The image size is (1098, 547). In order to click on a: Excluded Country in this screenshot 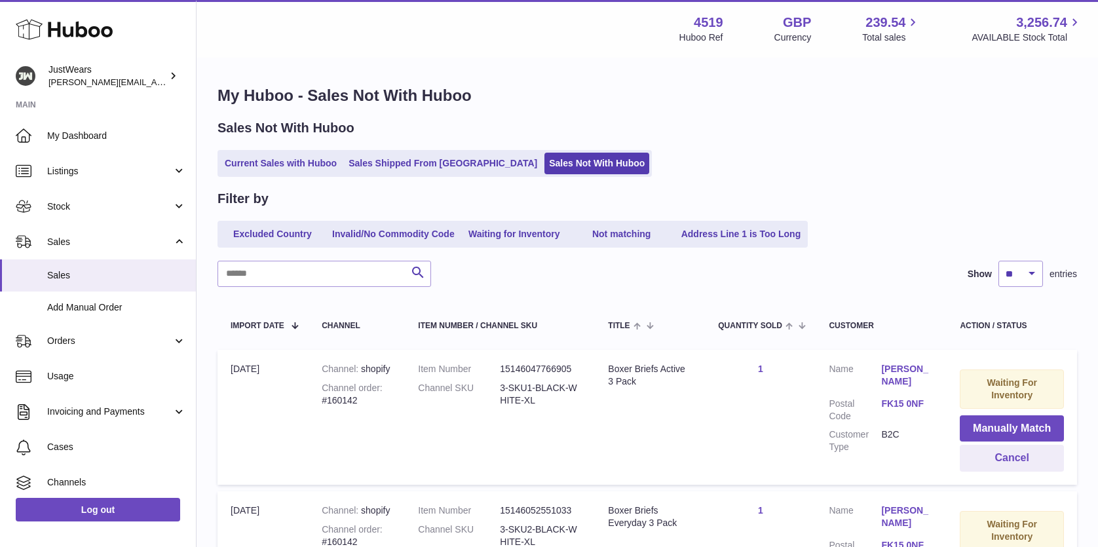, I will do `click(273, 234)`.